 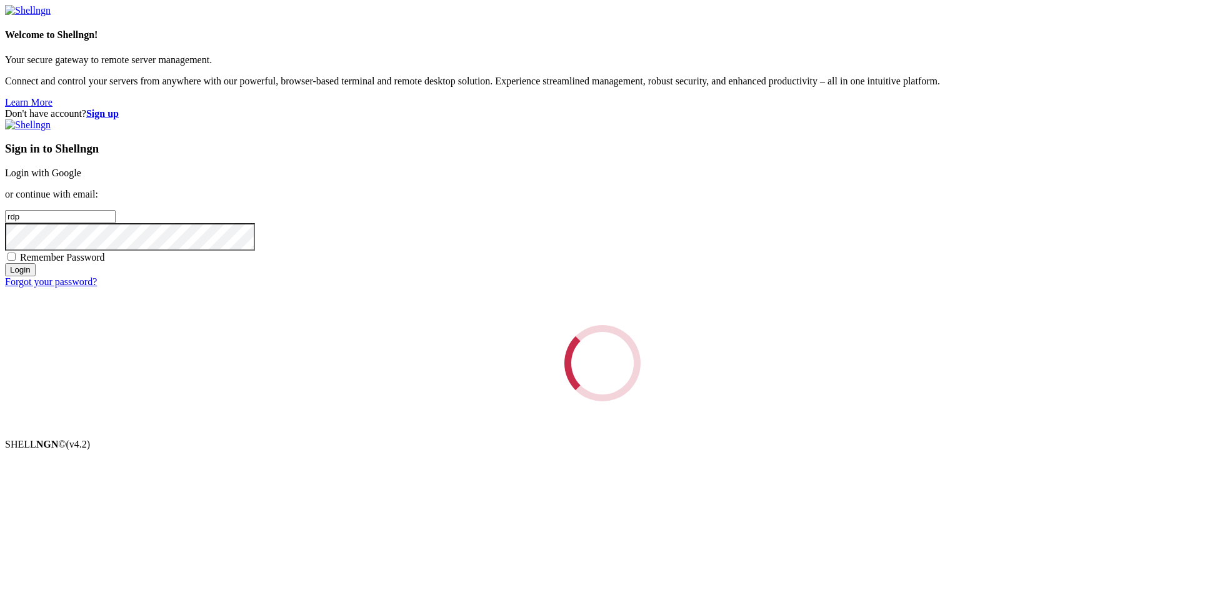 What do you see at coordinates (602, 114) in the screenshot?
I see `div: Don't have account?` at bounding box center [602, 114].